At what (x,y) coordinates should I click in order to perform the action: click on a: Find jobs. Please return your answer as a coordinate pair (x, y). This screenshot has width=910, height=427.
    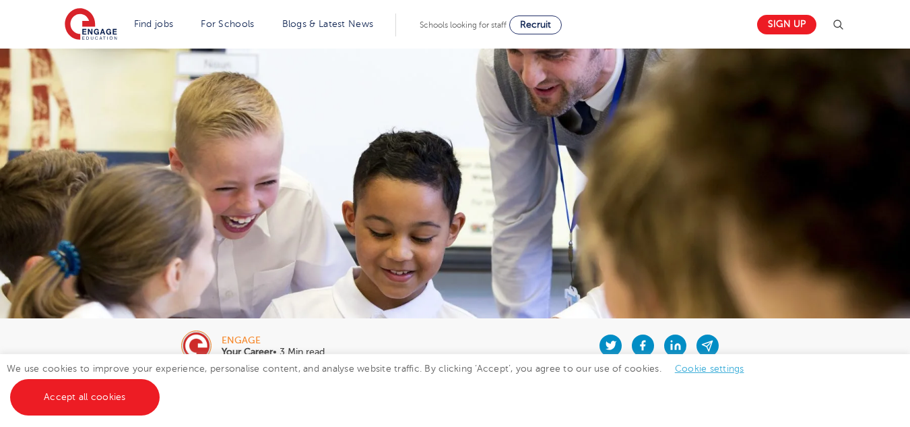
    Looking at the image, I should click on (154, 24).